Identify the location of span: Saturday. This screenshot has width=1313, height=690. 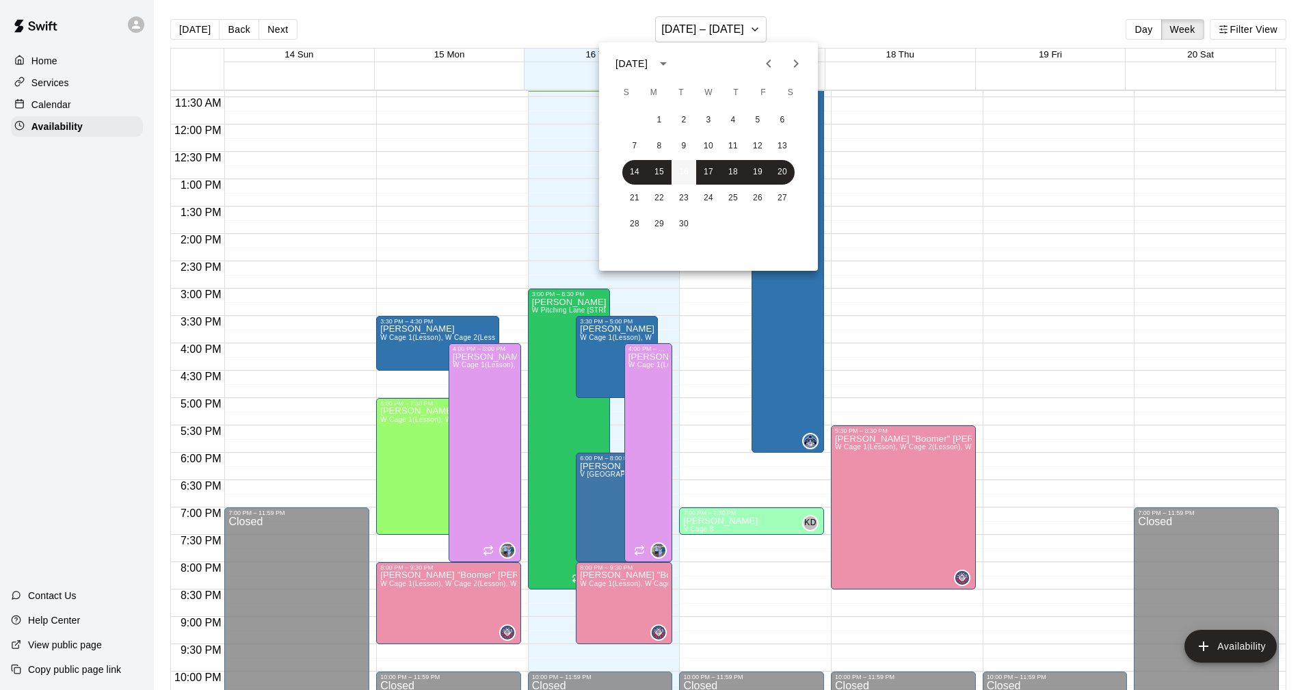
(791, 93).